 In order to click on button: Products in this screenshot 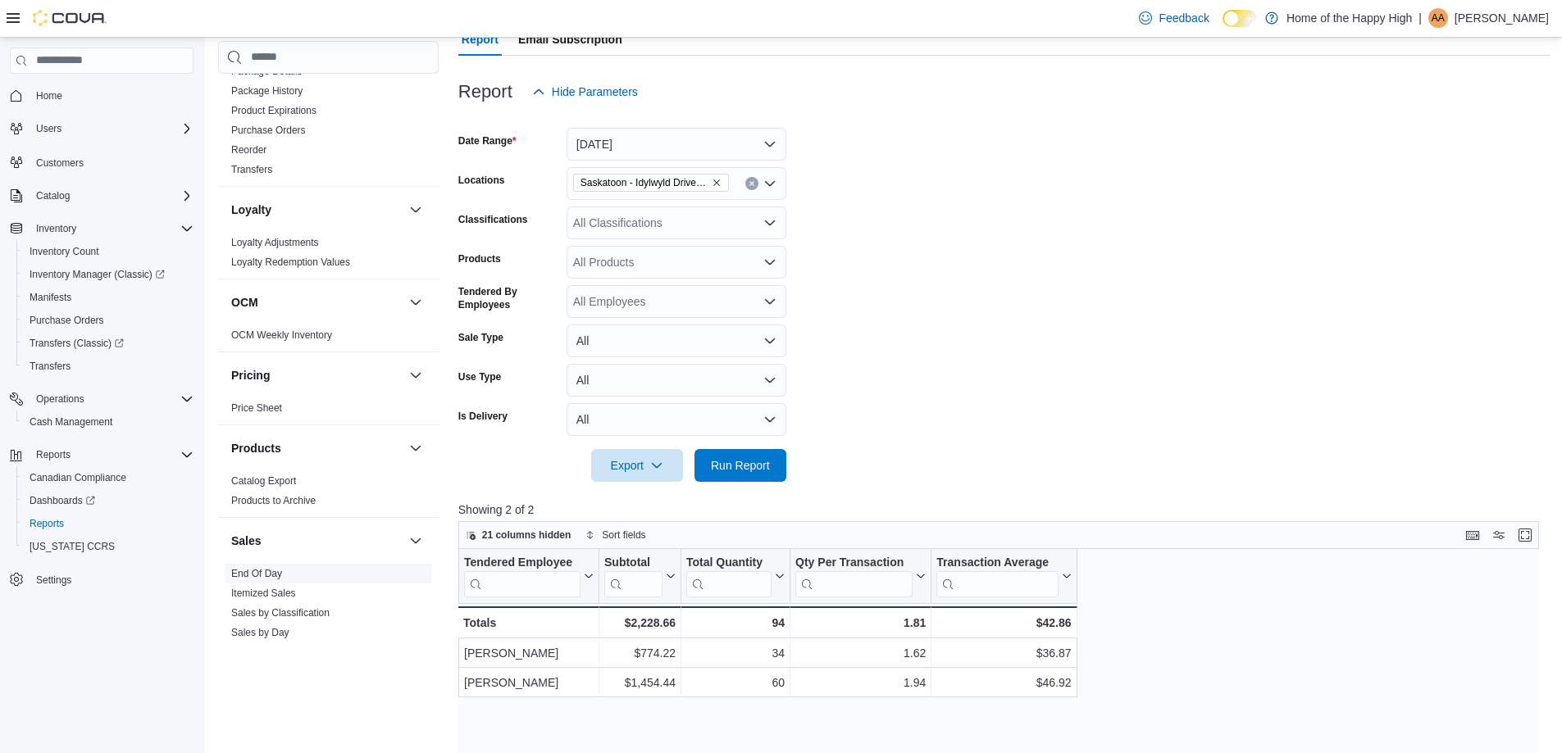, I will do `click(316, 448)`.